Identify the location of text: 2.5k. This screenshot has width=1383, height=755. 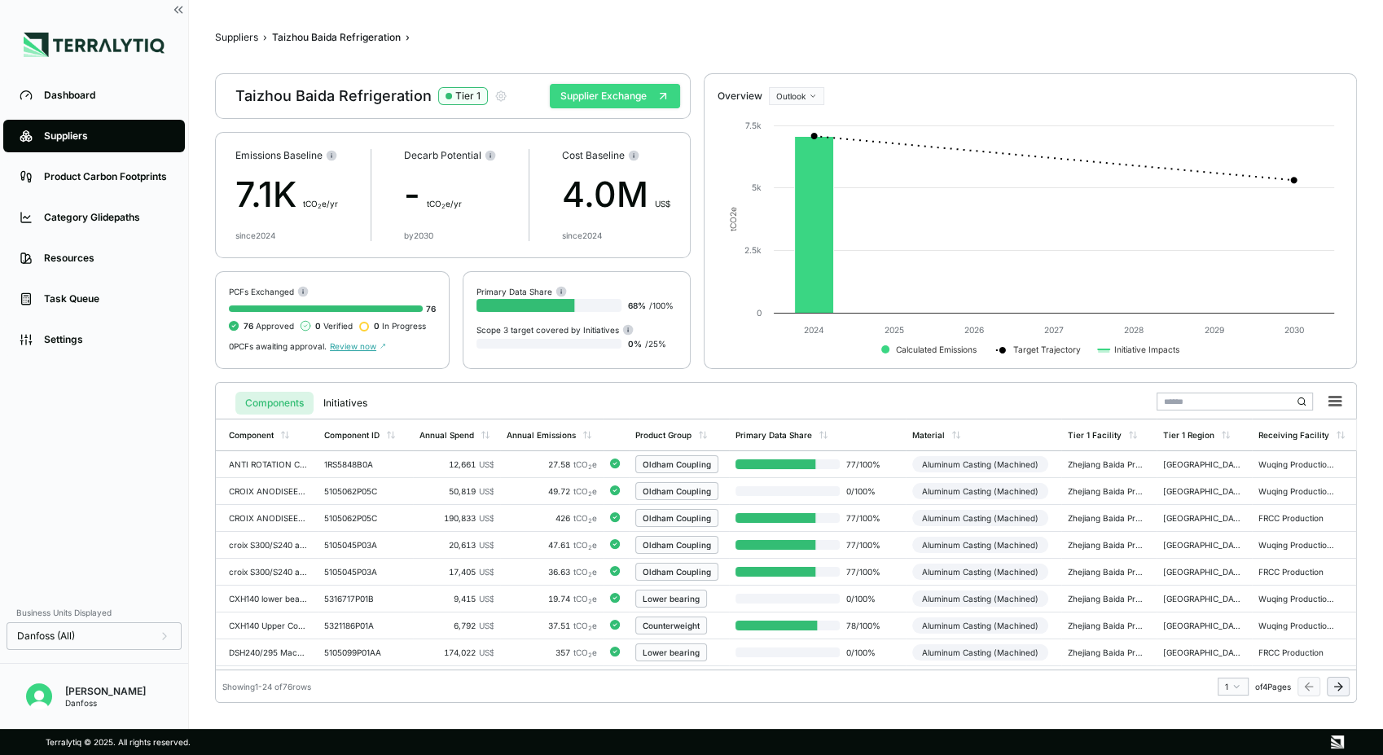
(753, 250).